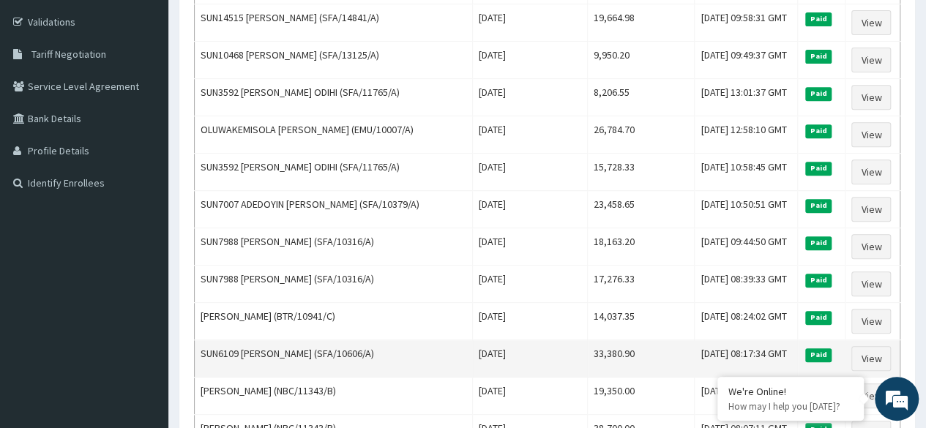  I want to click on td: 19,664.98, so click(641, 23).